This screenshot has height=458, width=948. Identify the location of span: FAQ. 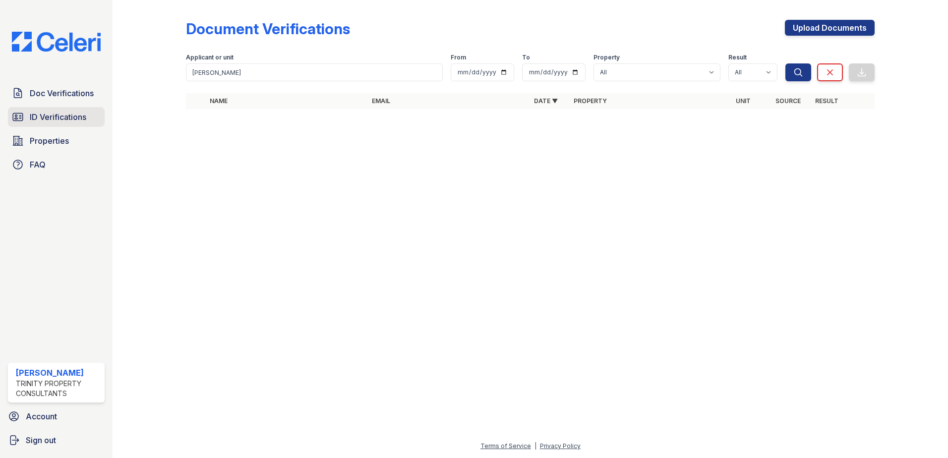
(38, 165).